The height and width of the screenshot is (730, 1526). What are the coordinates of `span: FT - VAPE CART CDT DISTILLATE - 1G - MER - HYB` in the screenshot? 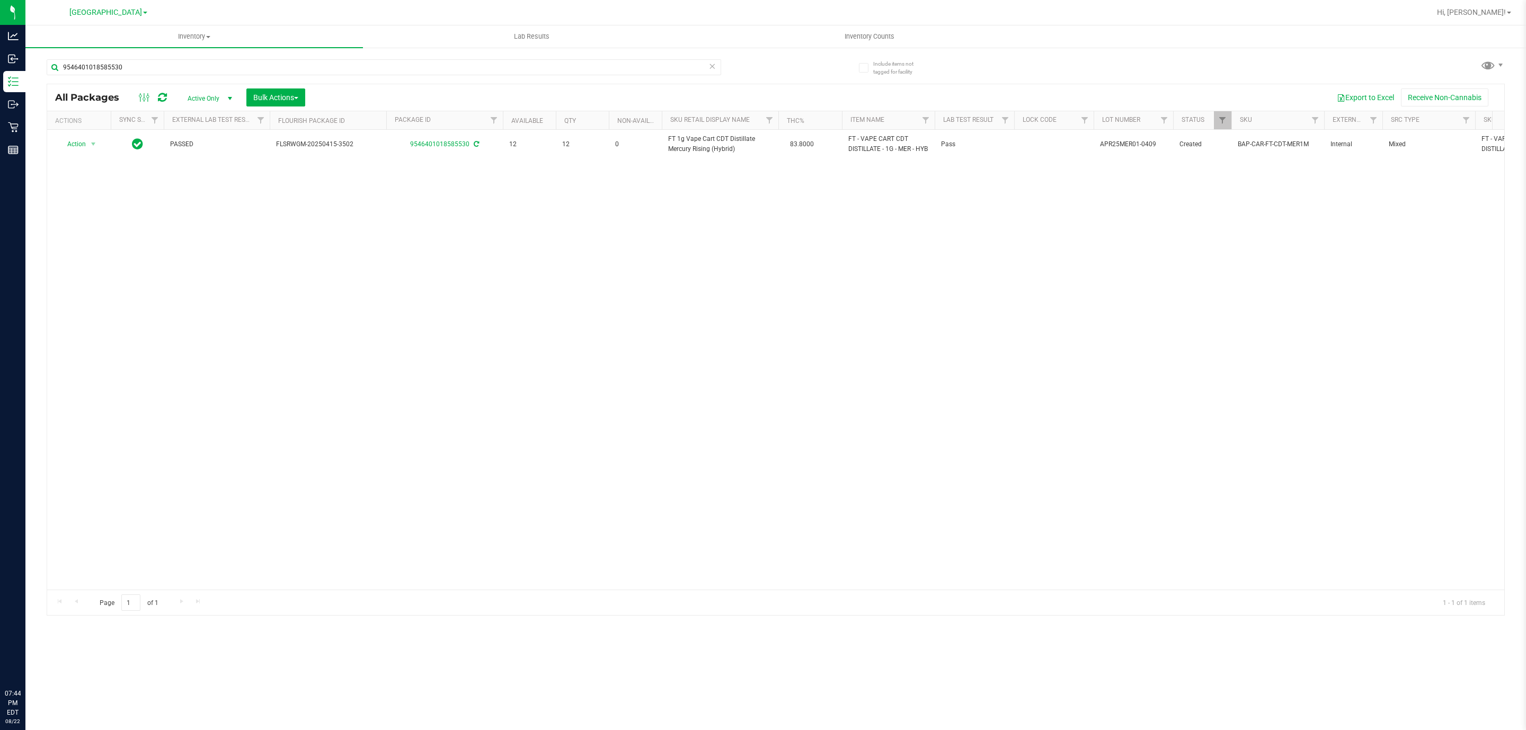 It's located at (888, 144).